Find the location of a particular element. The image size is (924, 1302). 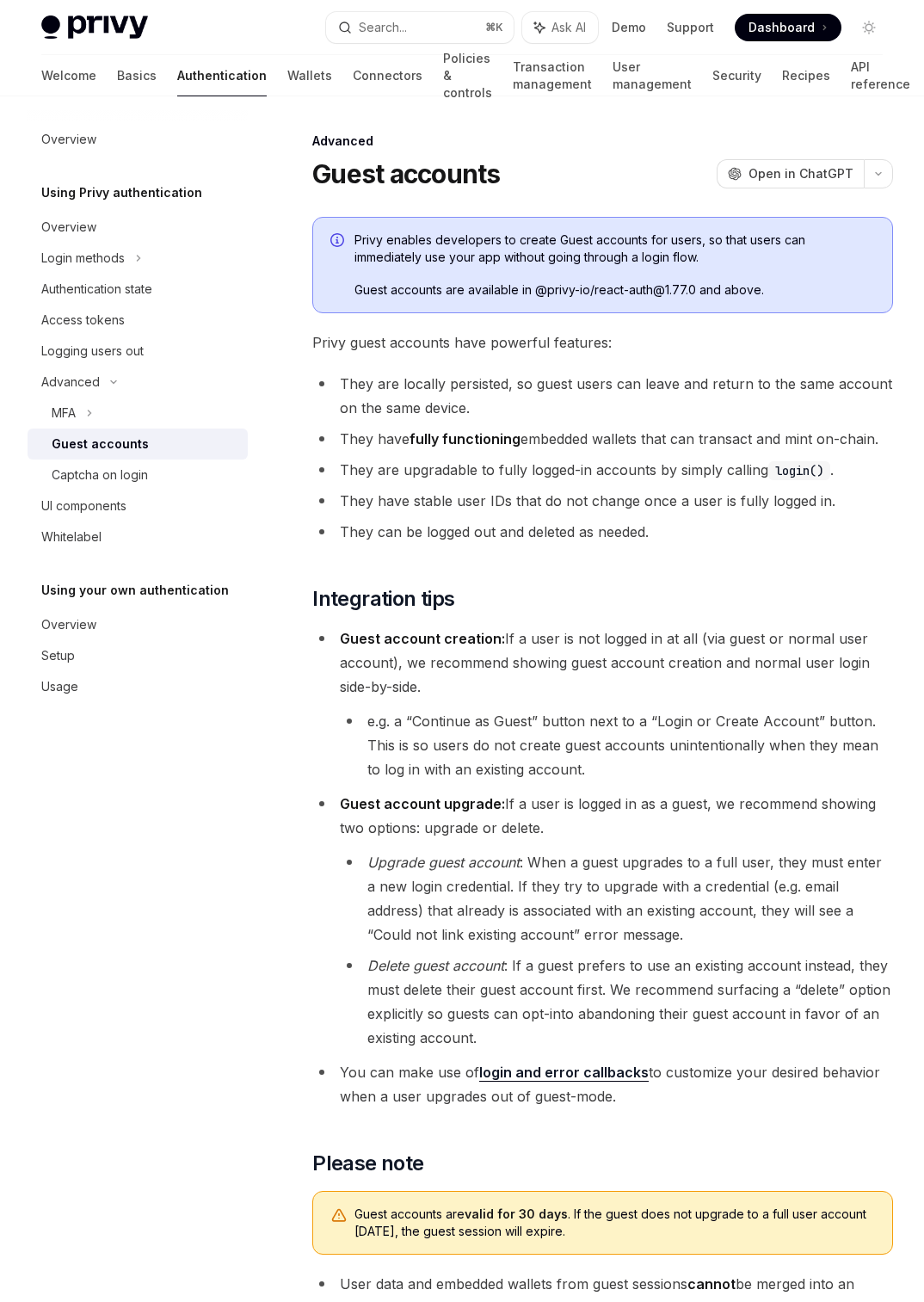

div: Captcha on login is located at coordinates (100, 474).